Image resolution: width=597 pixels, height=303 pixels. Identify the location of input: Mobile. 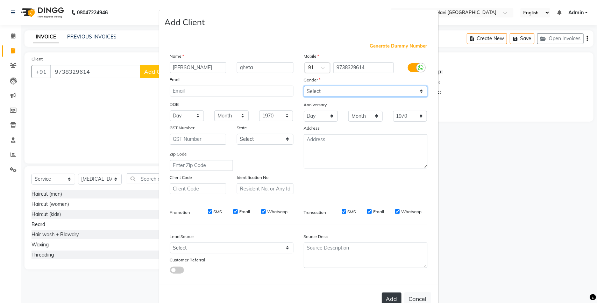
(363, 67).